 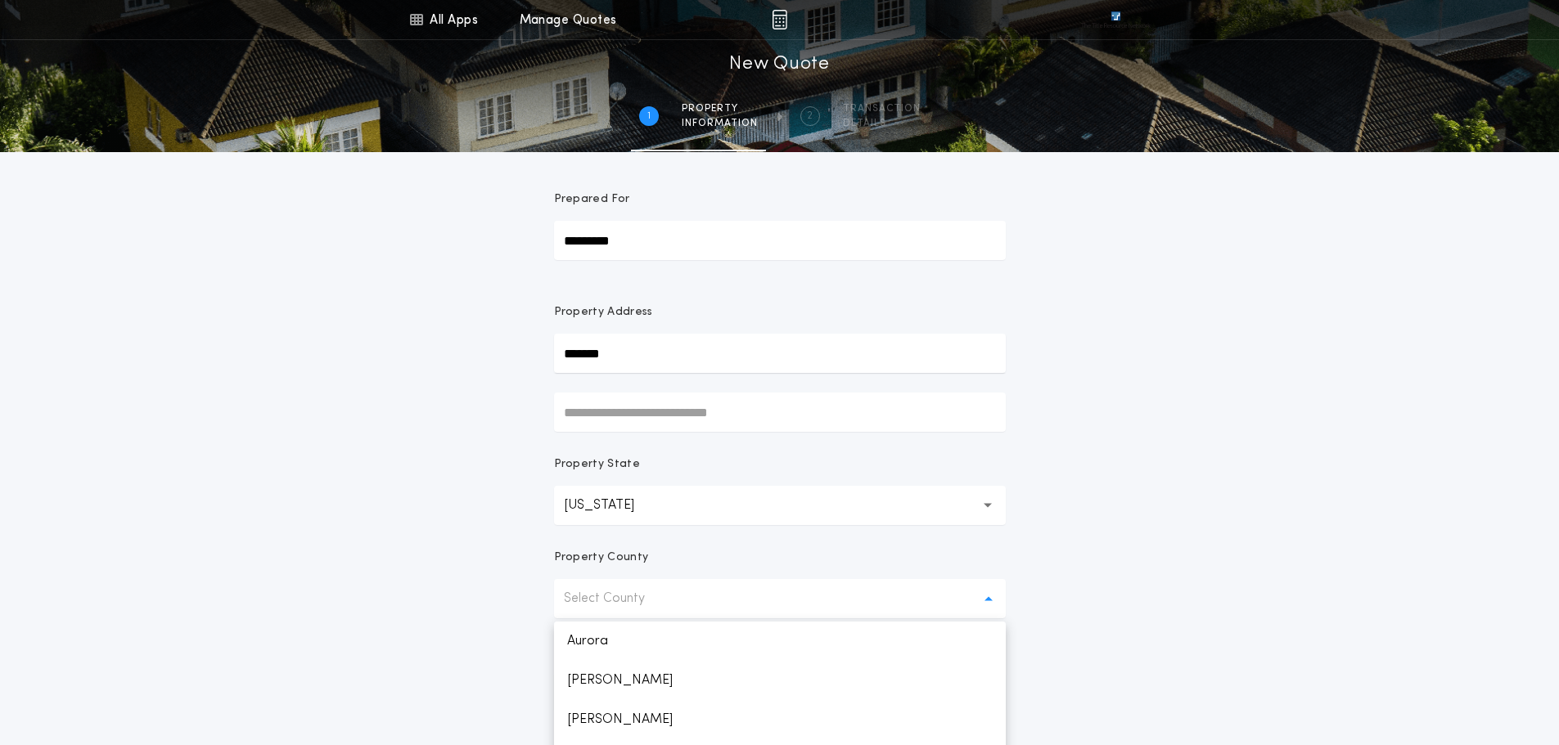 What do you see at coordinates (779, 65) in the screenshot?
I see `h1: New Quote` at bounding box center [779, 65].